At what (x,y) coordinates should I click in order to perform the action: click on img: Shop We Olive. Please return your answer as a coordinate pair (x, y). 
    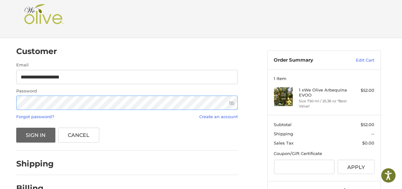
    Looking at the image, I should click on (44, 17).